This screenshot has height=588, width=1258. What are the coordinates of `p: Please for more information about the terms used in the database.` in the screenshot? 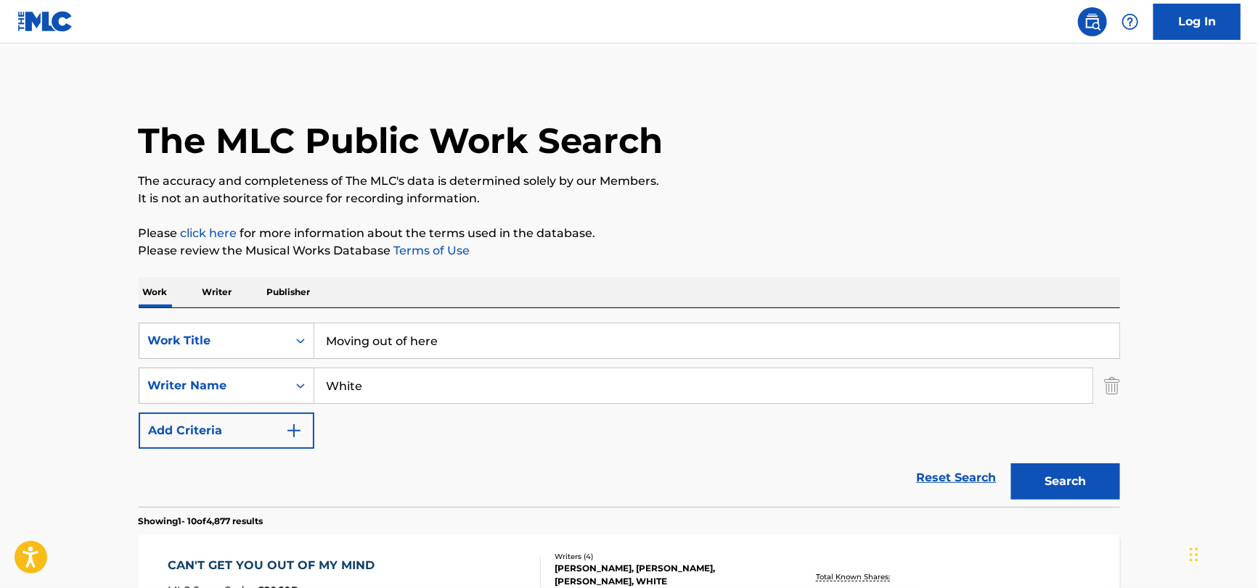 It's located at (629, 234).